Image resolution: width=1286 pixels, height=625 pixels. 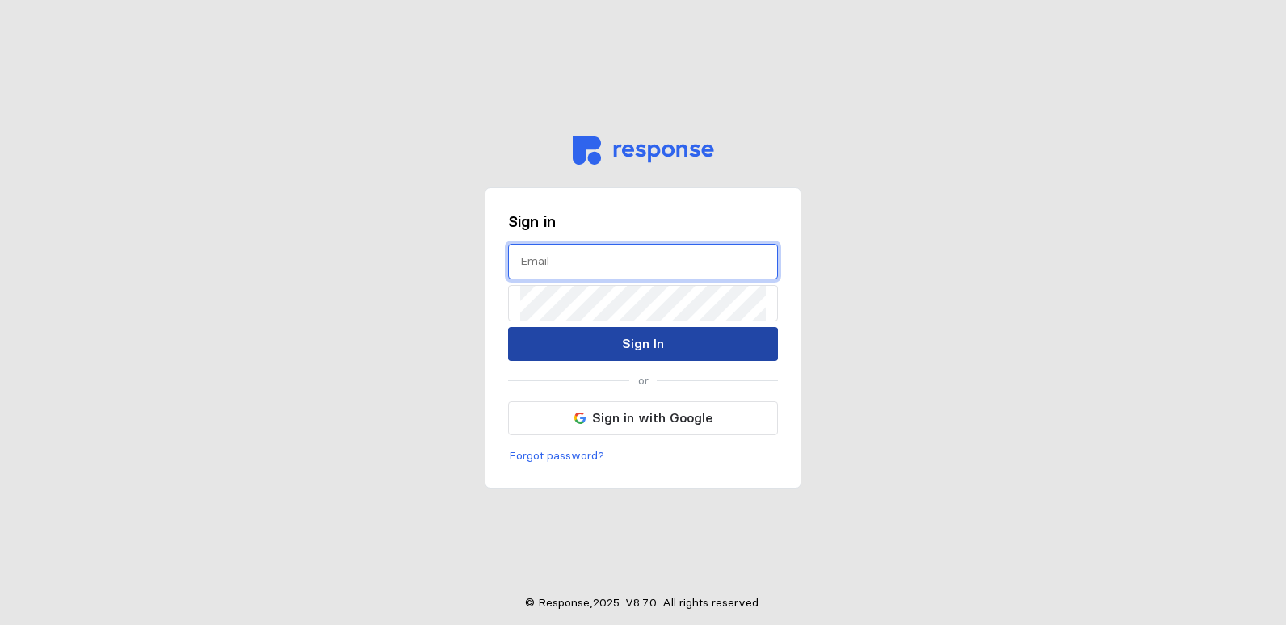 I want to click on button: Forgot password?, so click(x=557, y=456).